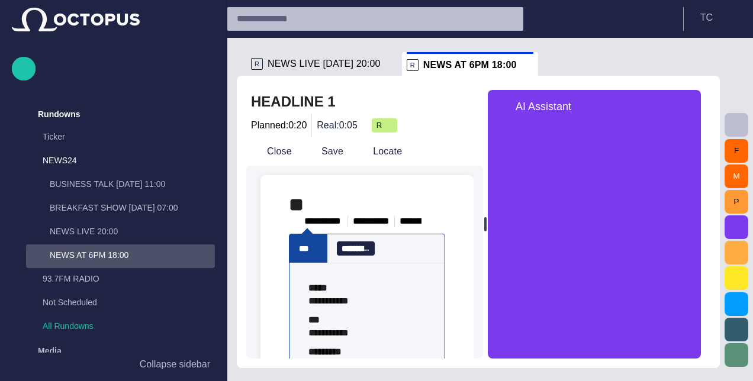  Describe the element at coordinates (129, 137) in the screenshot. I see `p: Ticker` at that location.